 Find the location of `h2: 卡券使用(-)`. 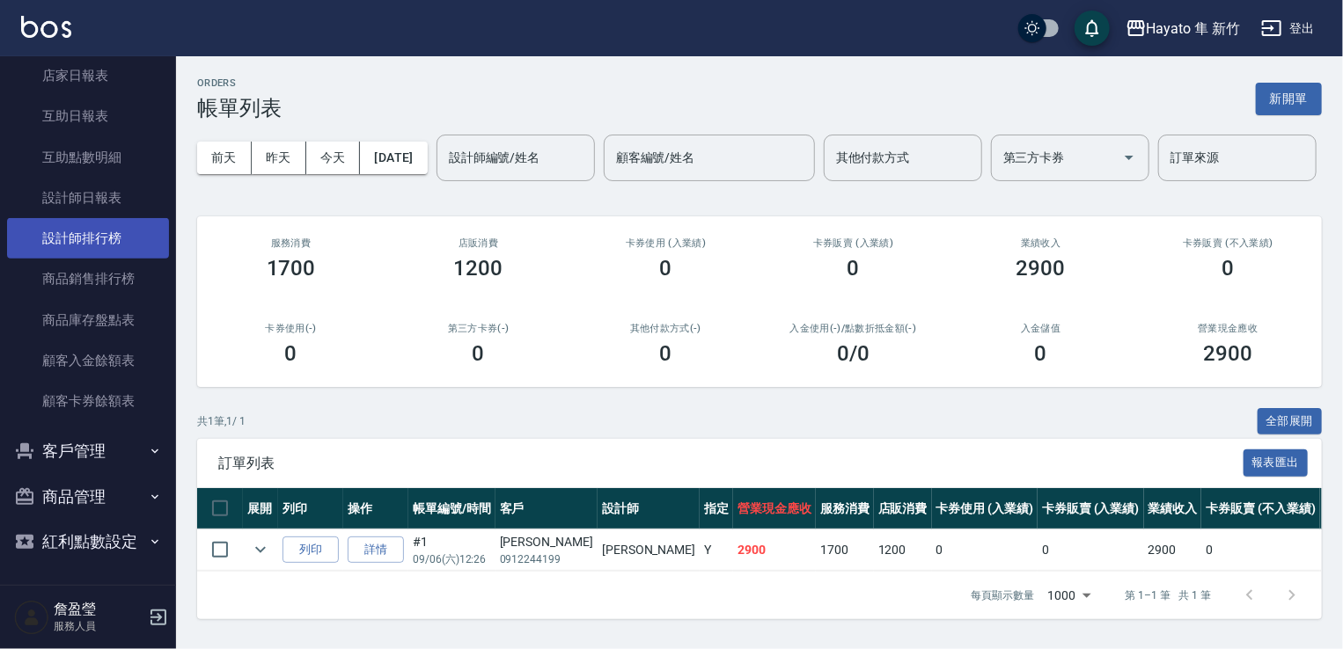

h2: 卡券使用(-) is located at coordinates (290, 328).